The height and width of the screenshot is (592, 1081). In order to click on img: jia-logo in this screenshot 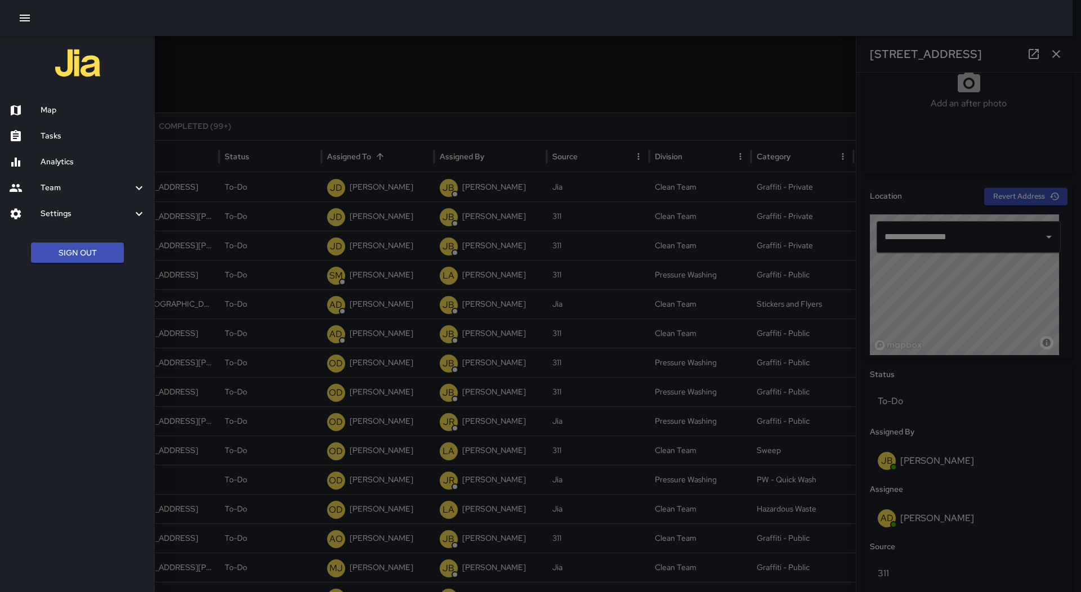, I will do `click(78, 63)`.